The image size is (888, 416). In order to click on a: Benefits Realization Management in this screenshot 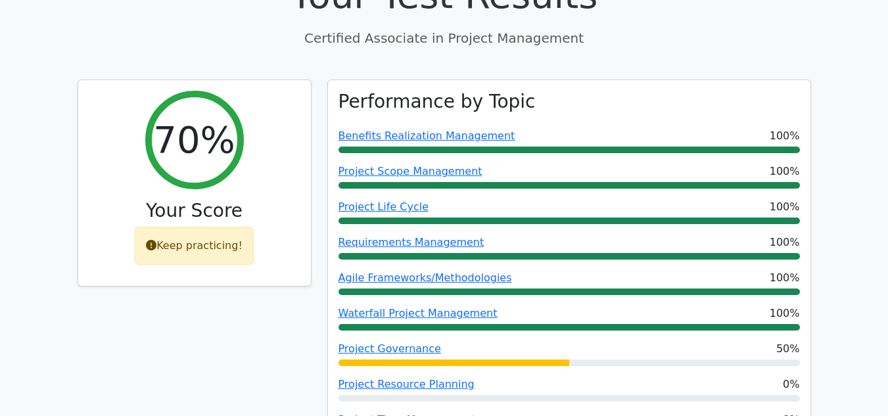, I will do `click(427, 135)`.